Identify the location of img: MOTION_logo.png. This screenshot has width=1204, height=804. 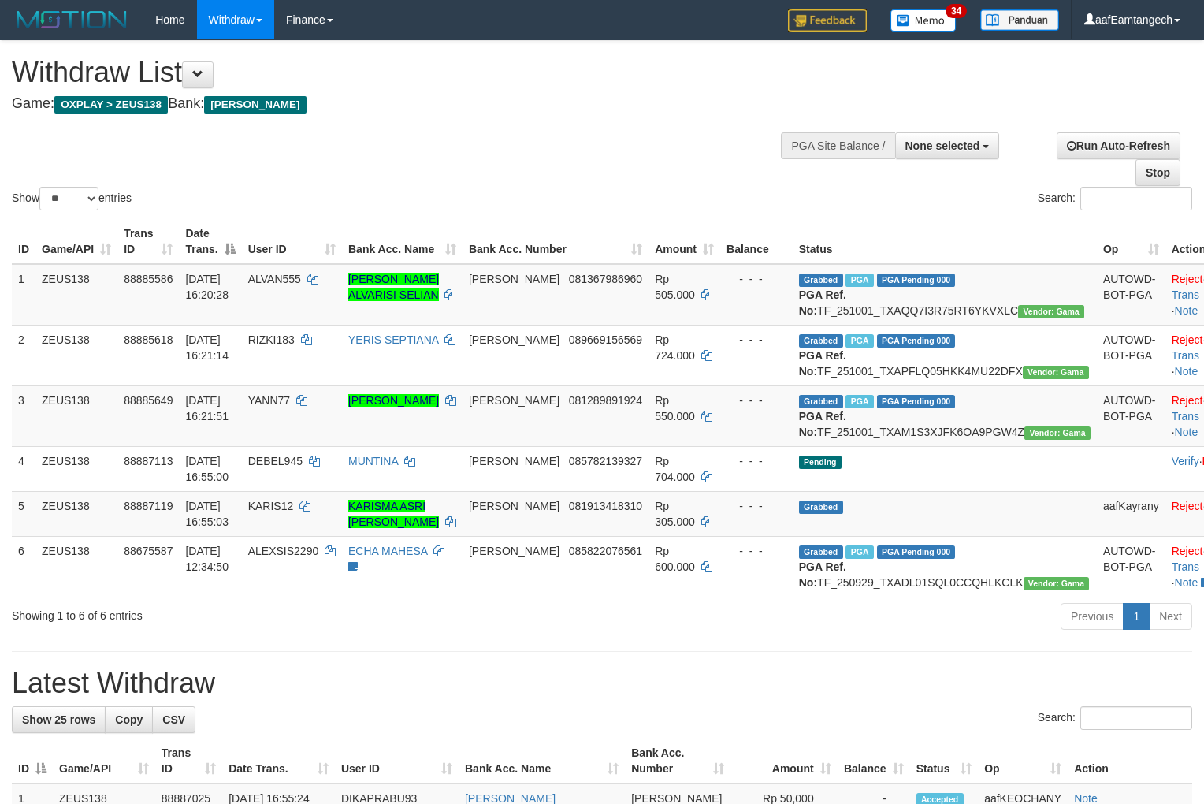
(72, 20).